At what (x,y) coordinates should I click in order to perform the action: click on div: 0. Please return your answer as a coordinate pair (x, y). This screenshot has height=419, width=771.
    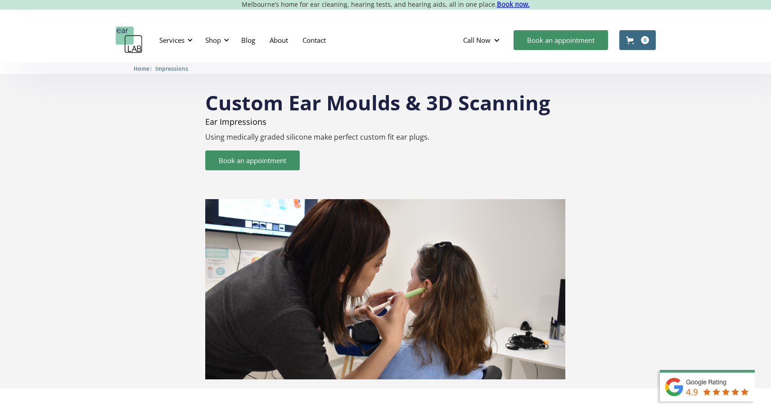
    Looking at the image, I should click on (645, 40).